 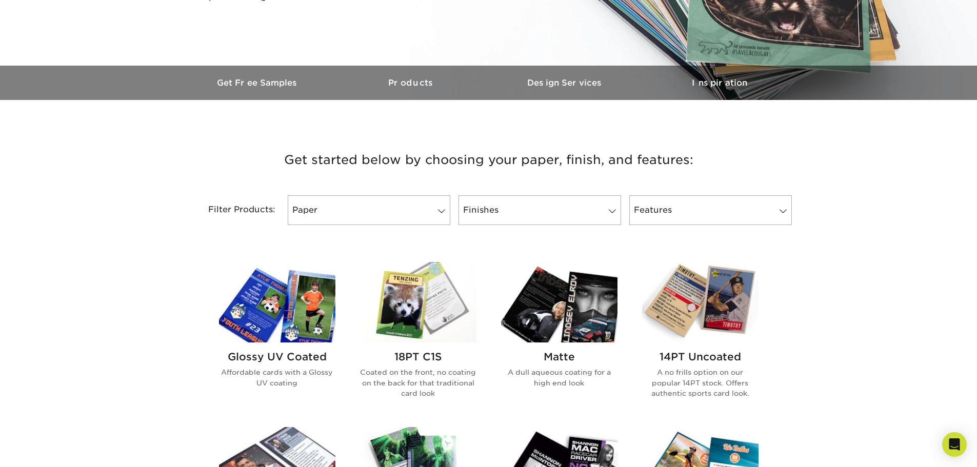 I want to click on a: 14PT Uncoated Trading Cards 14PT Uncoated A no frills option on our popular 14PT stock. Offers au..., so click(x=700, y=338).